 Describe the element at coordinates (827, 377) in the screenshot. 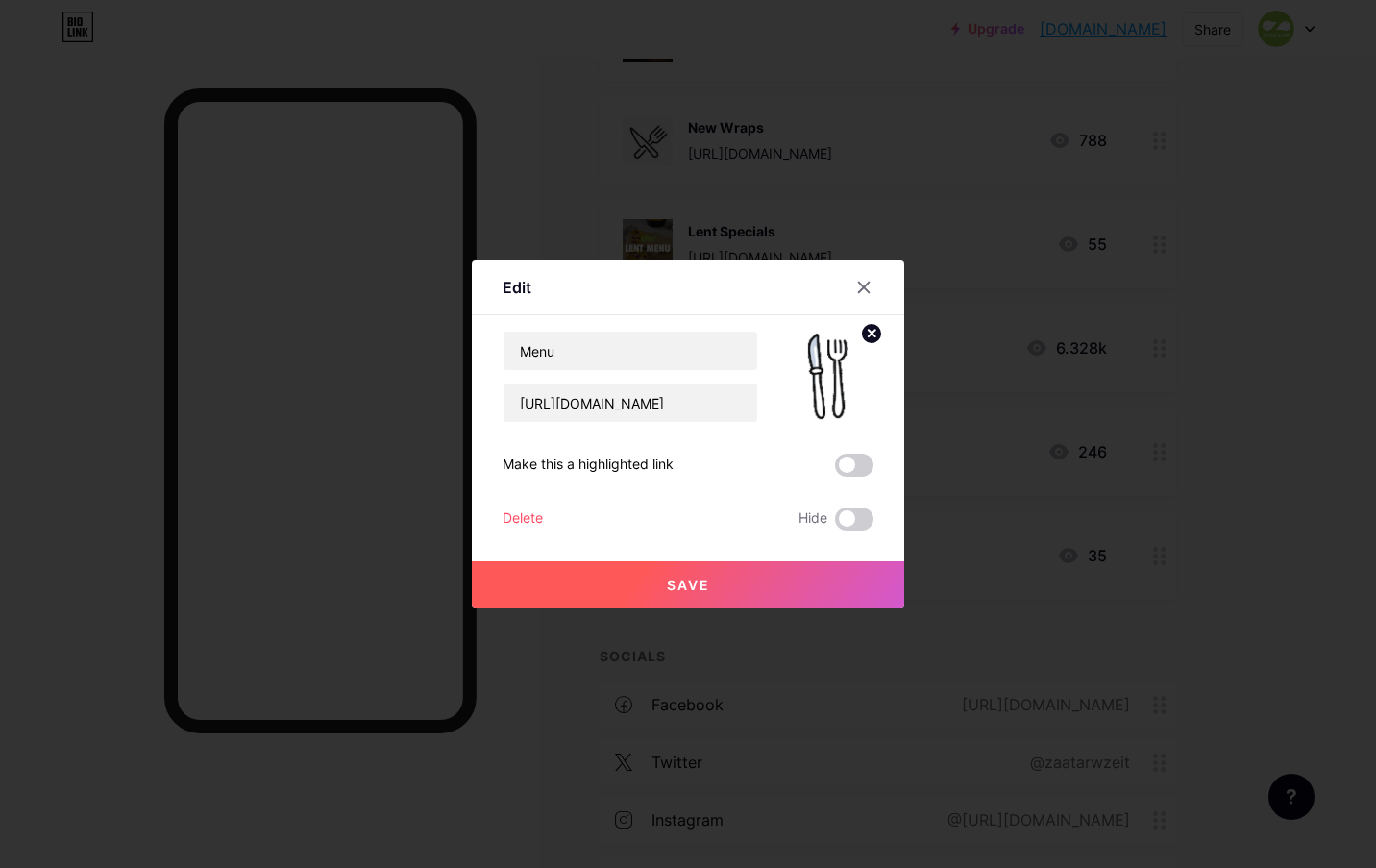

I see `img: link_thumbnail` at that location.